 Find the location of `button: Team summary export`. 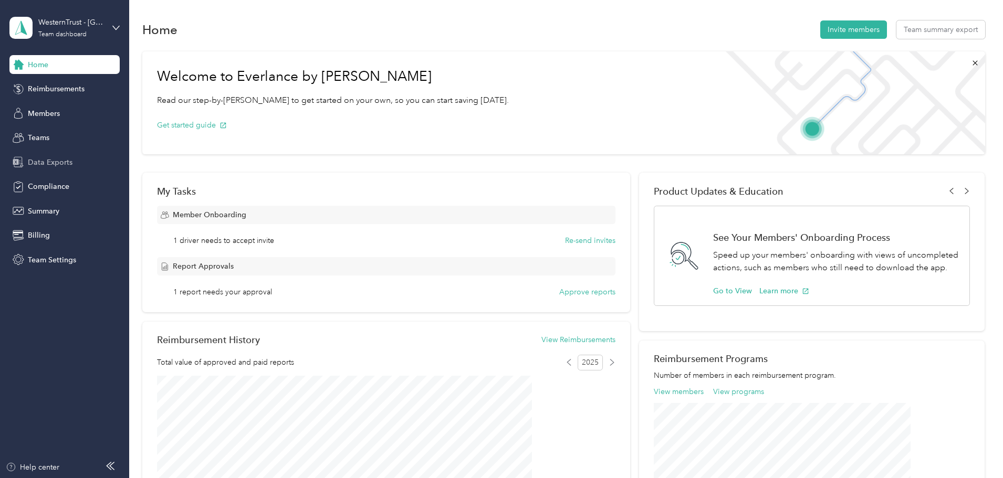

button: Team summary export is located at coordinates (940, 29).